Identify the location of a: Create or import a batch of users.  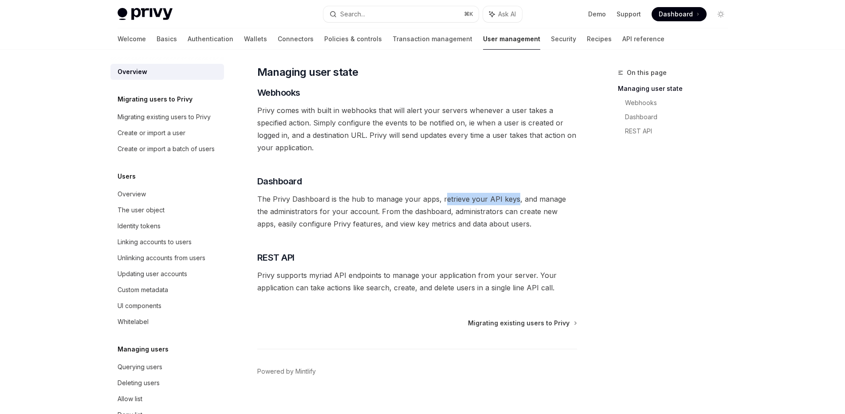
(167, 149).